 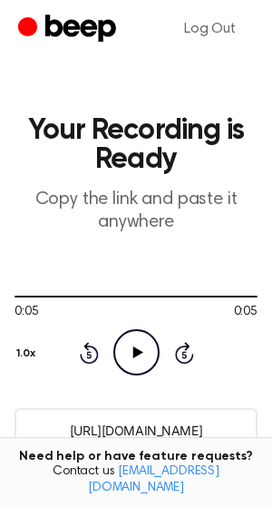 What do you see at coordinates (69, 29) in the screenshot?
I see `a: Beep` at bounding box center [69, 29].